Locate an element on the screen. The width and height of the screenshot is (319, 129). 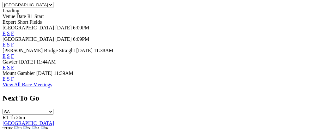
span: R1 Start is located at coordinates (35, 16).